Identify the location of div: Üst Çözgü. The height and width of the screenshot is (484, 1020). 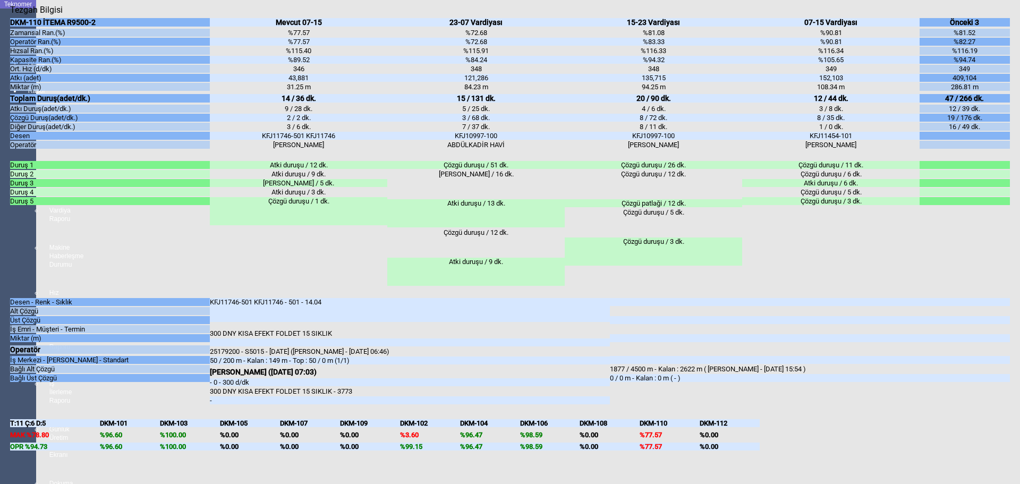
(110, 320).